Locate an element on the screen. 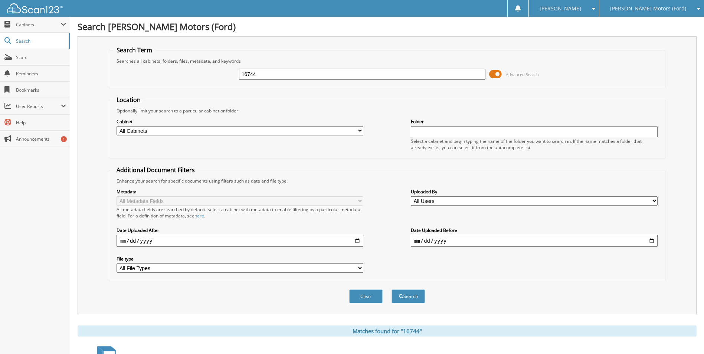  label: Metadata is located at coordinates (240, 191).